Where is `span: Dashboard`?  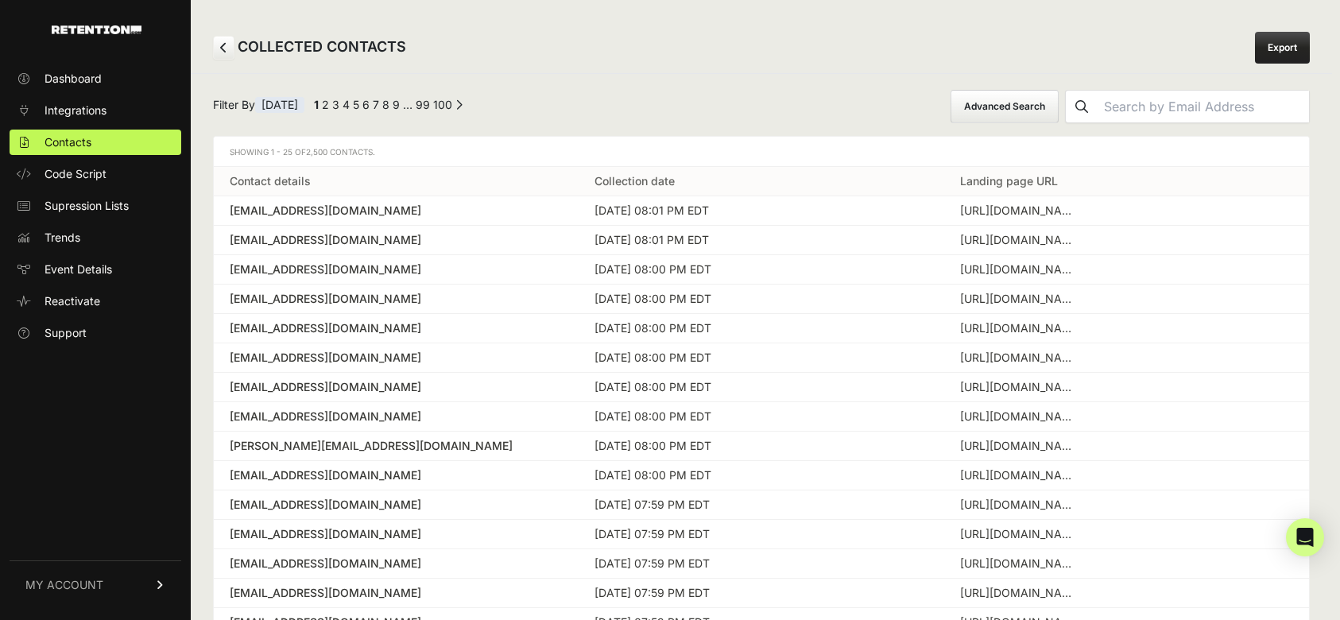
span: Dashboard is located at coordinates (73, 79).